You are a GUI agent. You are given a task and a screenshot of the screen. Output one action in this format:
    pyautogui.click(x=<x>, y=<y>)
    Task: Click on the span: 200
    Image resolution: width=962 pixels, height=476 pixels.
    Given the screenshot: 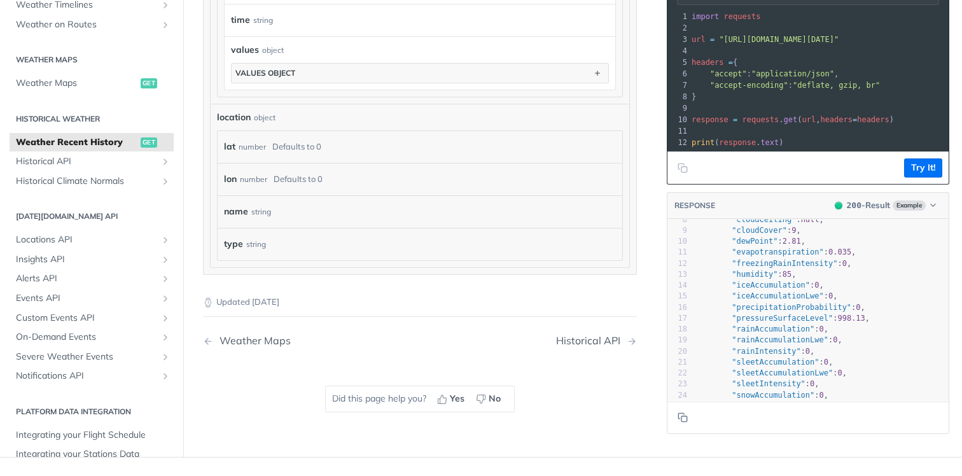 What is the action you would take?
    pyautogui.click(x=838, y=205)
    